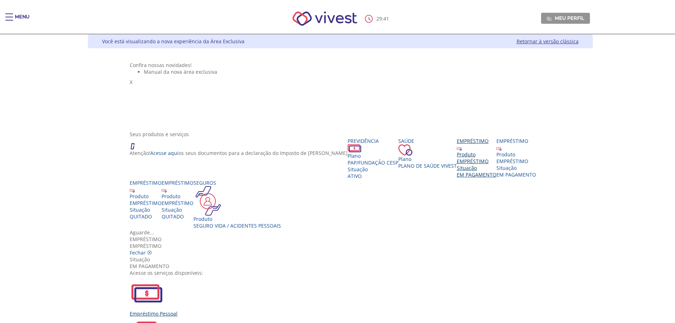 The image size is (675, 323). What do you see at coordinates (325, 18) in the screenshot?
I see `img: Vivest` at bounding box center [325, 18].